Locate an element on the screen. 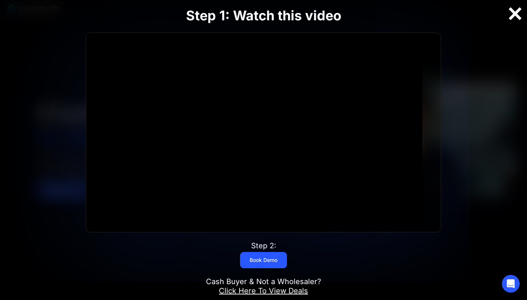  div: Open Intercom Messenger is located at coordinates (510, 284).